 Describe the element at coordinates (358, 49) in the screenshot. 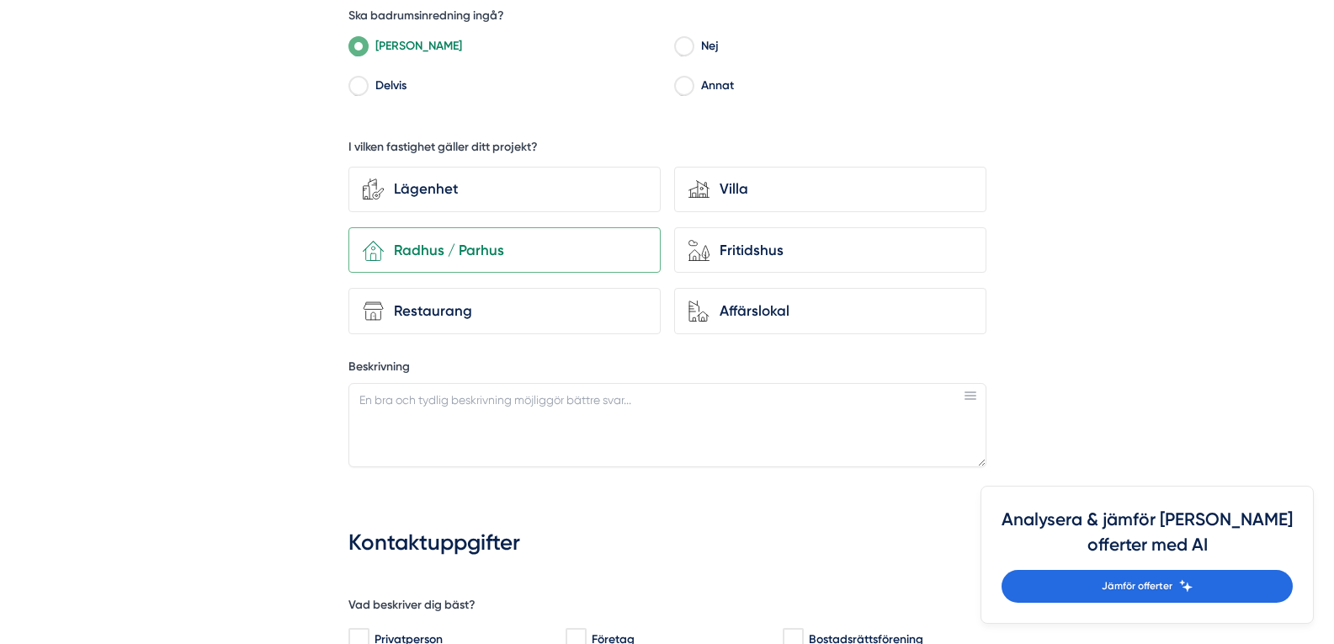

I see `input: Ja` at that location.